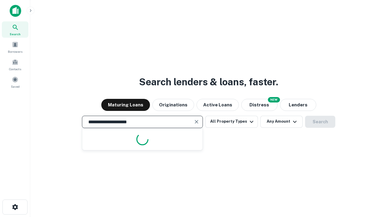 The image size is (387, 217). I want to click on div: Search, so click(15, 30).